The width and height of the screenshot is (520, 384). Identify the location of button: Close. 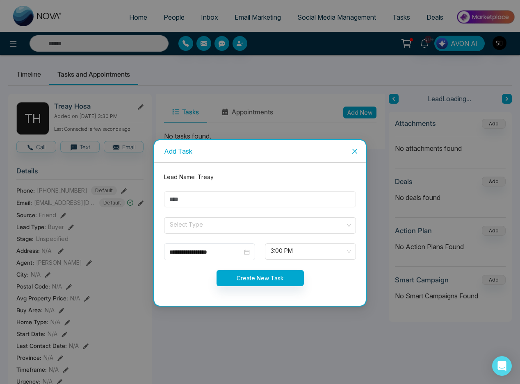
(355, 151).